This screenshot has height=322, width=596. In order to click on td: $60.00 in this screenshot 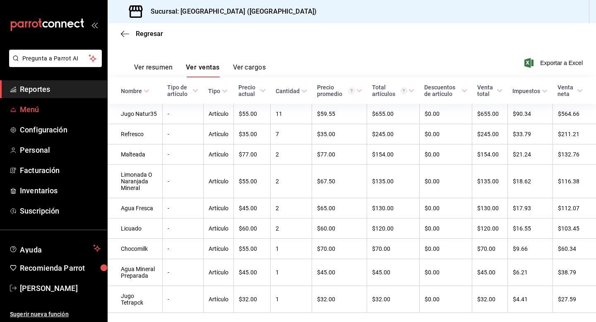, I will do `click(252, 228)`.